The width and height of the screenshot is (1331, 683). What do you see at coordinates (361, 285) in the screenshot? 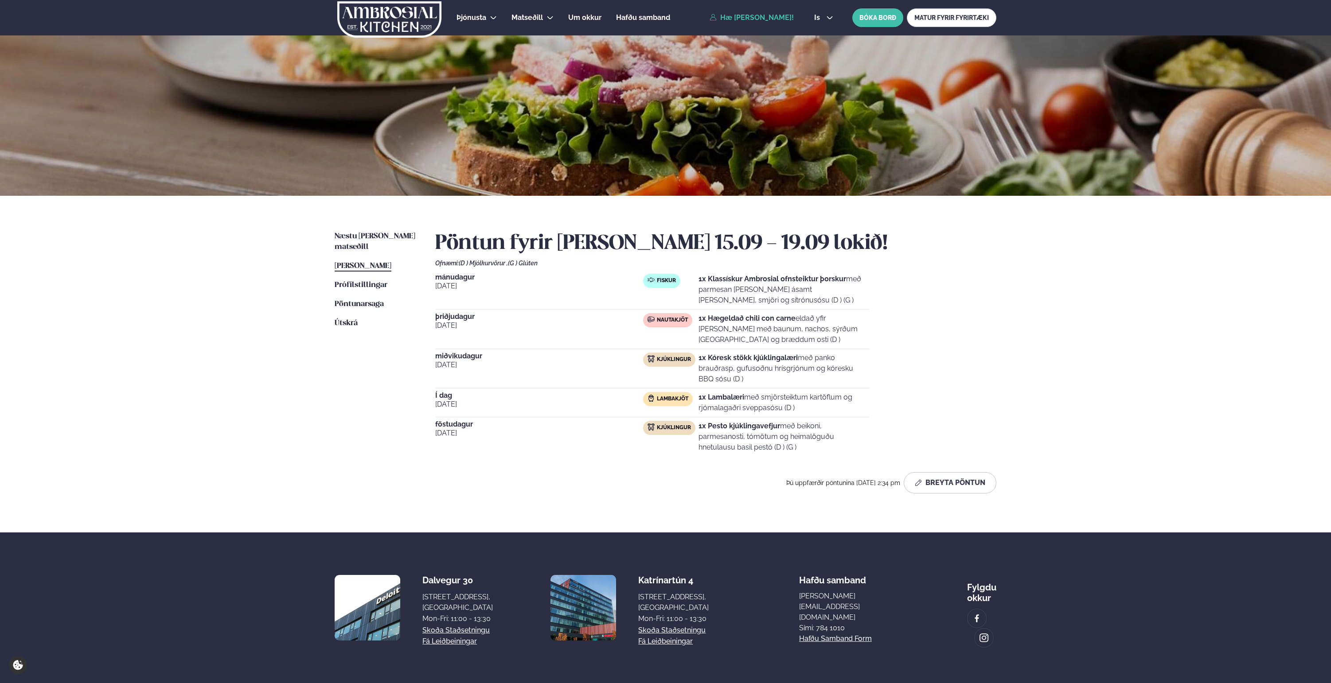
I see `span: Prófílstillingar` at bounding box center [361, 285].